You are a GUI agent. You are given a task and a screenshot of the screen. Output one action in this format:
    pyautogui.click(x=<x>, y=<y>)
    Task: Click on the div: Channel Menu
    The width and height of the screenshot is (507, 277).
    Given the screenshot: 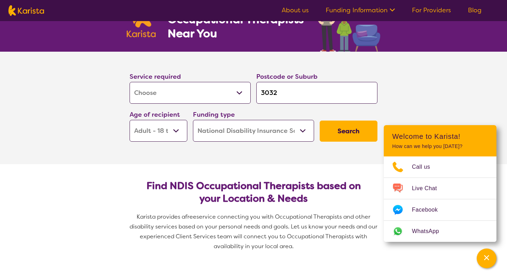 What is the action you would take?
    pyautogui.click(x=440, y=184)
    